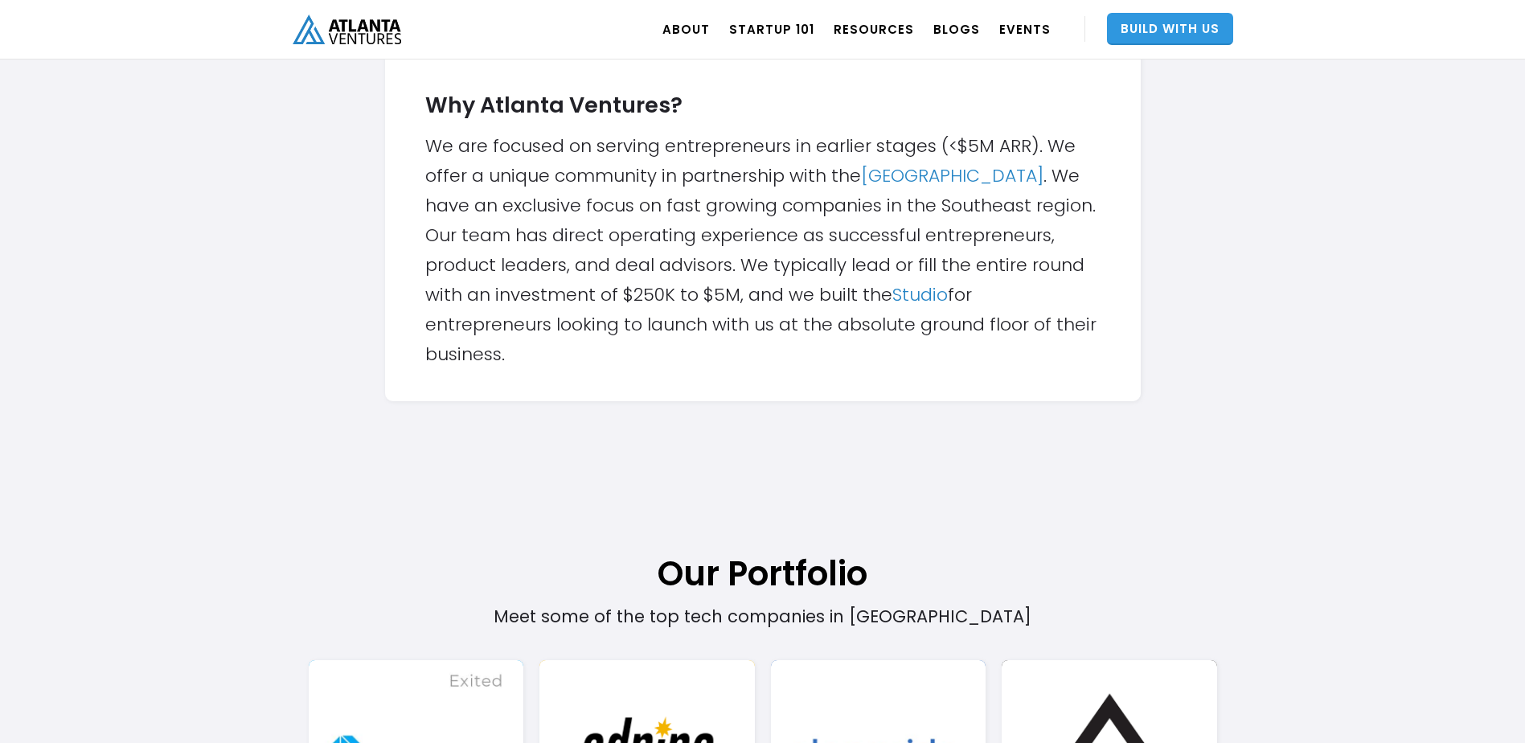 Image resolution: width=1525 pixels, height=743 pixels. Describe the element at coordinates (772, 29) in the screenshot. I see `a: Startup 101` at that location.